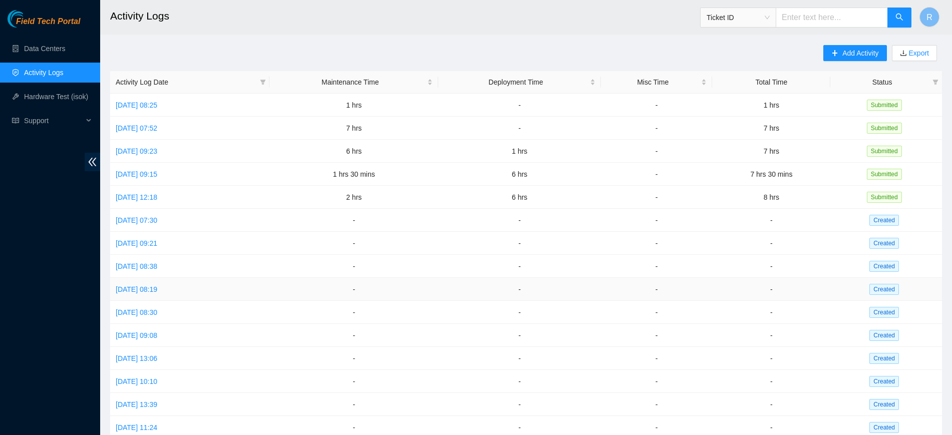 This screenshot has height=435, width=952. What do you see at coordinates (771, 197) in the screenshot?
I see `td: 8 hrs` at bounding box center [771, 197].